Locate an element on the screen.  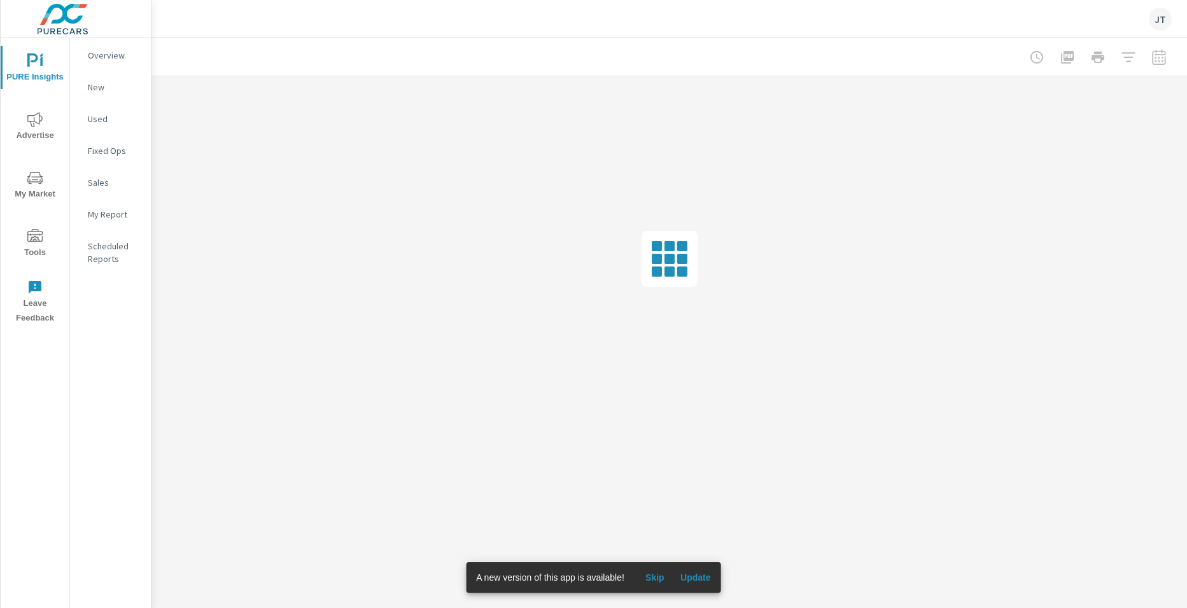
div: Scheduled Reports is located at coordinates (110, 253).